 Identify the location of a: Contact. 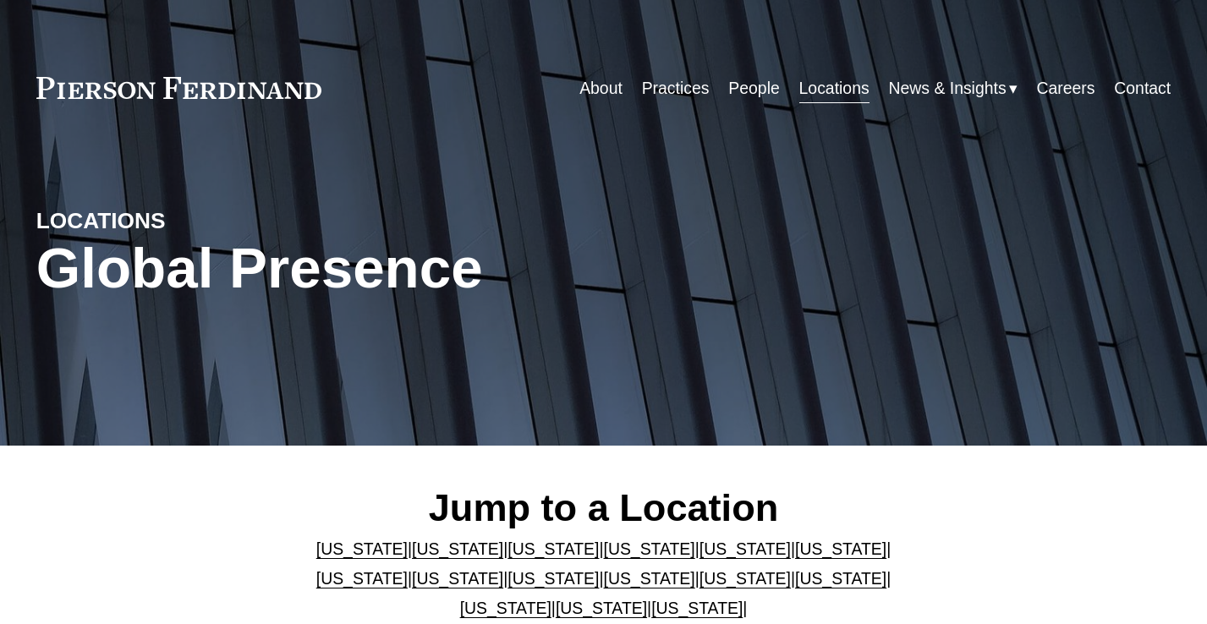
(1142, 88).